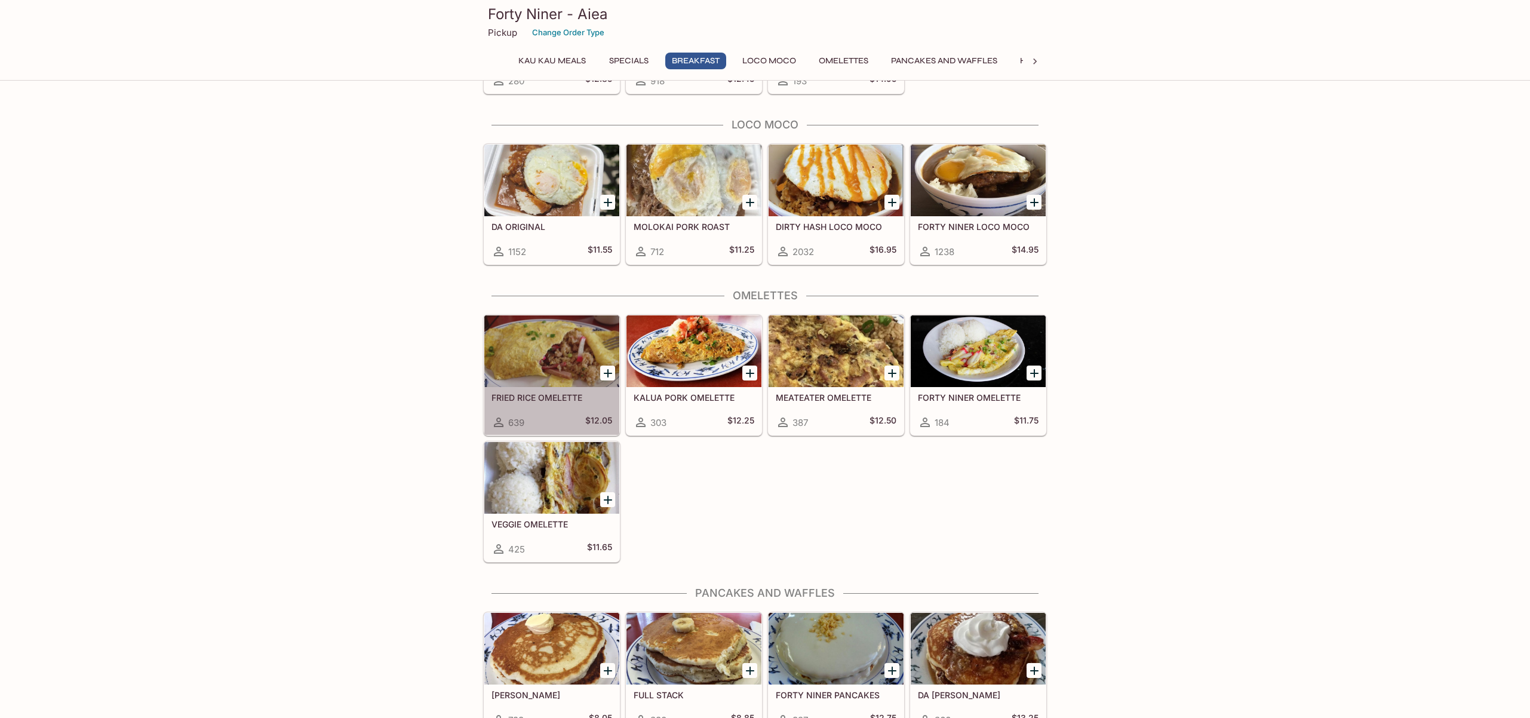 This screenshot has height=718, width=1530. I want to click on button: Add DIRTY HASH LOCO MOCO, so click(892, 202).